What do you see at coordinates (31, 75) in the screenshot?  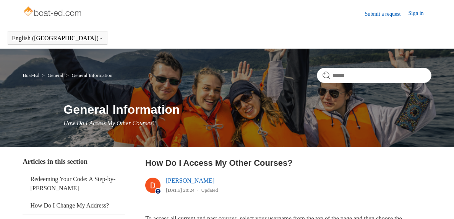 I see `a: Boat-Ed` at bounding box center [31, 75].